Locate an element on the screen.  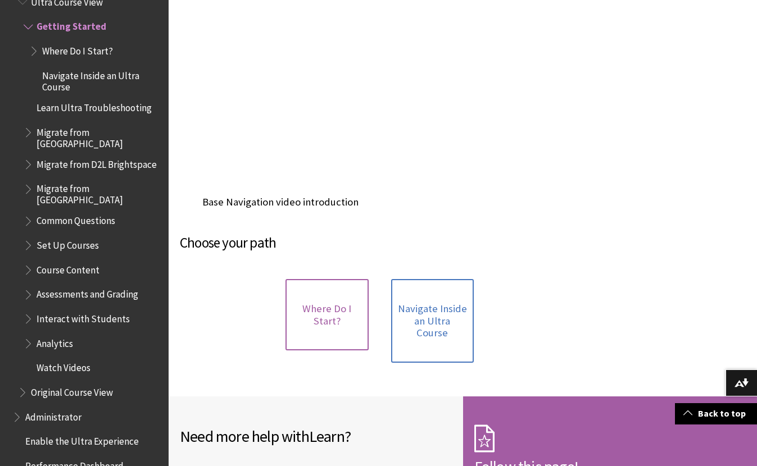
span: Course Content is located at coordinates (68, 268).